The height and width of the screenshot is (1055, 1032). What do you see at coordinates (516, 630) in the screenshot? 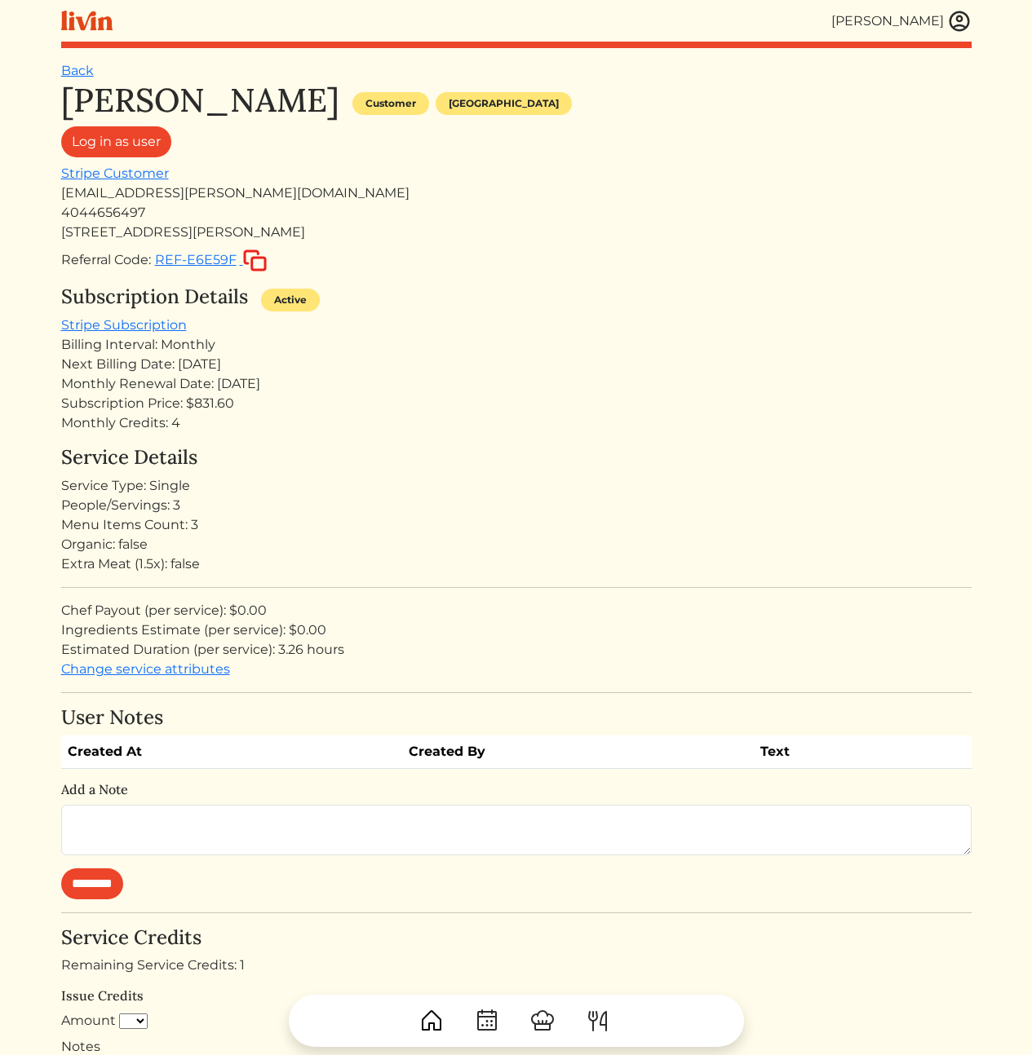
I see `div: Ingredients Estimate (per service): $0.00` at bounding box center [516, 630].